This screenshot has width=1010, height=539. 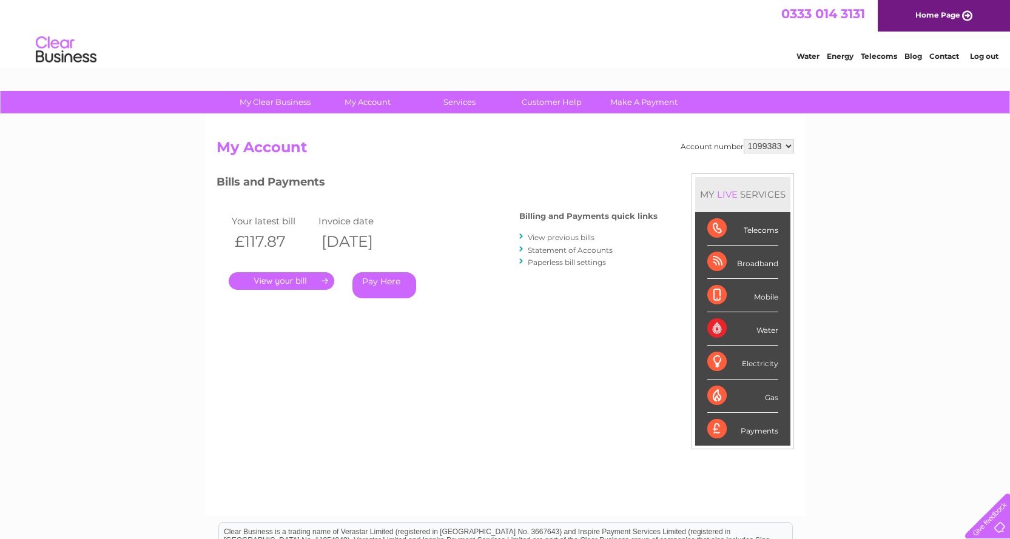 What do you see at coordinates (459, 102) in the screenshot?
I see `a: Services` at bounding box center [459, 102].